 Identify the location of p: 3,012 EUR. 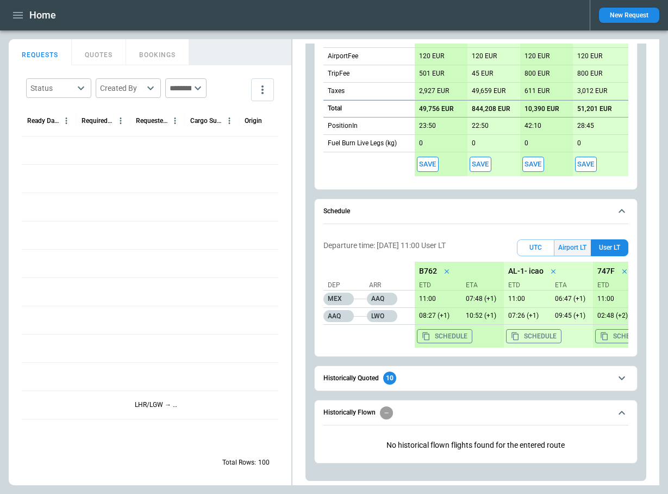
(592, 91).